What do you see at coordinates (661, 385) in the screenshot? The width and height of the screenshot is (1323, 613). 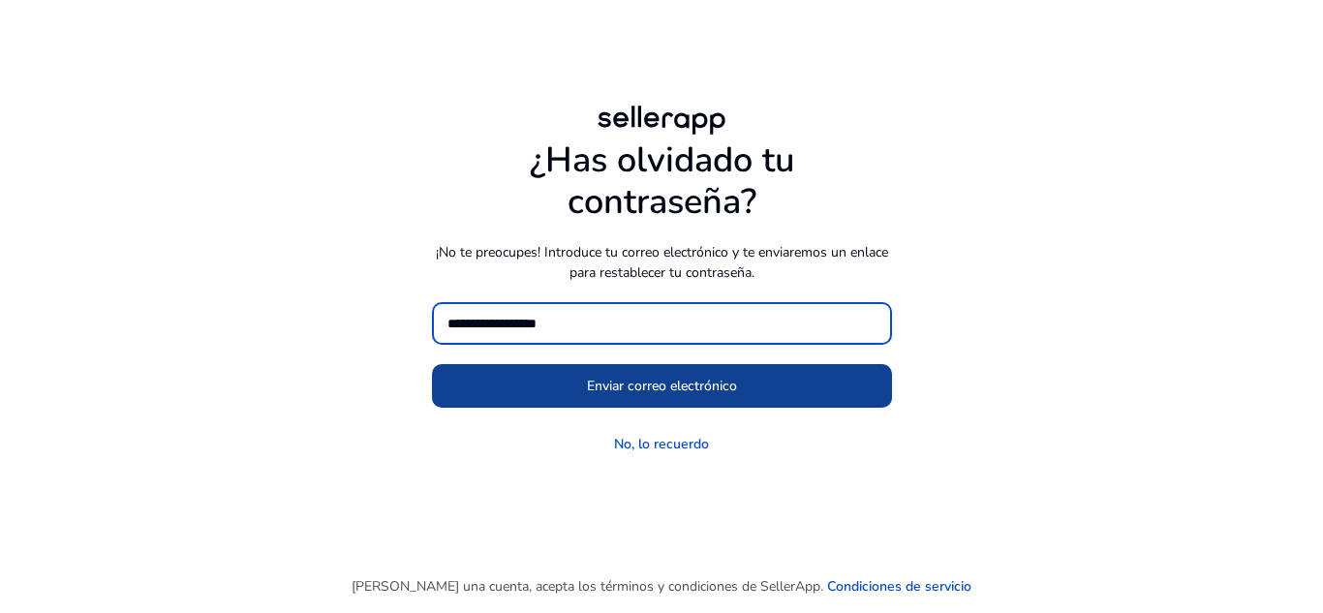 I see `button: Enviar correo electrónico` at bounding box center [661, 385].